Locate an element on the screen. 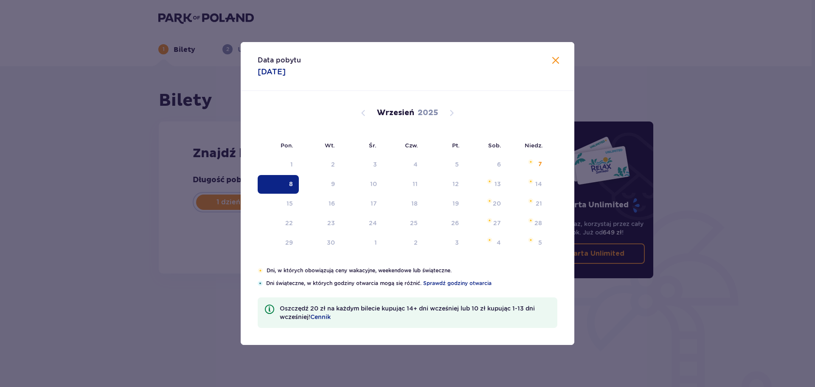 Image resolution: width=815 pixels, height=387 pixels. td: czwartek, 2 października 2025 is located at coordinates (403, 243).